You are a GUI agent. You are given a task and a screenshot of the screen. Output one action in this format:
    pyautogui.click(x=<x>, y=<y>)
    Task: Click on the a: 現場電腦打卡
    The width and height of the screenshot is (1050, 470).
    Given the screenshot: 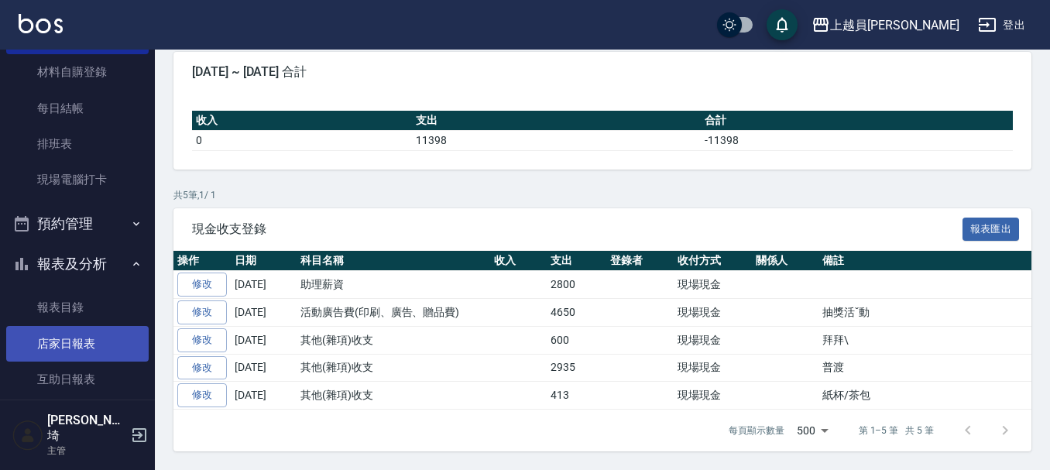 What is the action you would take?
    pyautogui.click(x=77, y=180)
    